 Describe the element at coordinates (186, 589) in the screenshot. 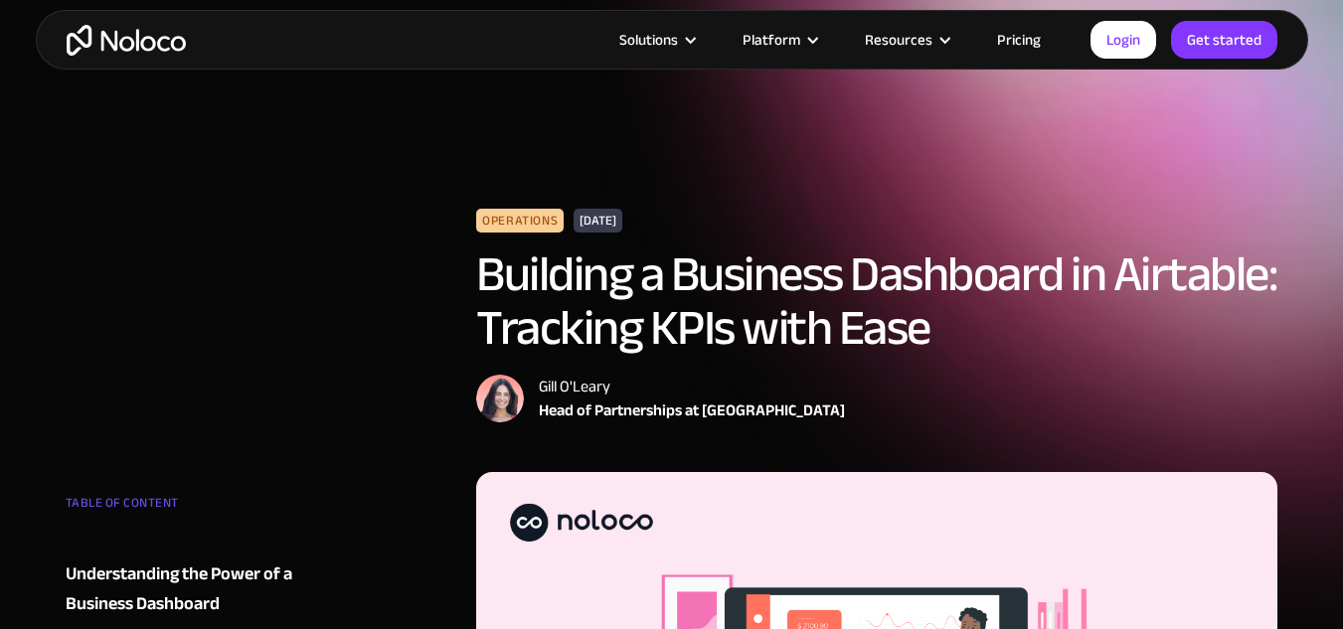

I see `a: Understanding the Power of a Business Dashboard` at that location.